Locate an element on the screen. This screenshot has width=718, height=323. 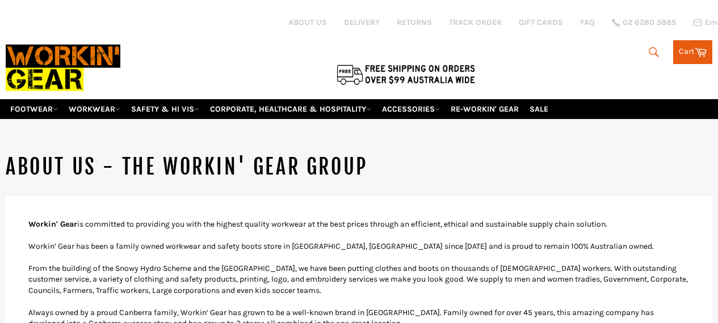
a: Cart is located at coordinates (692, 52).